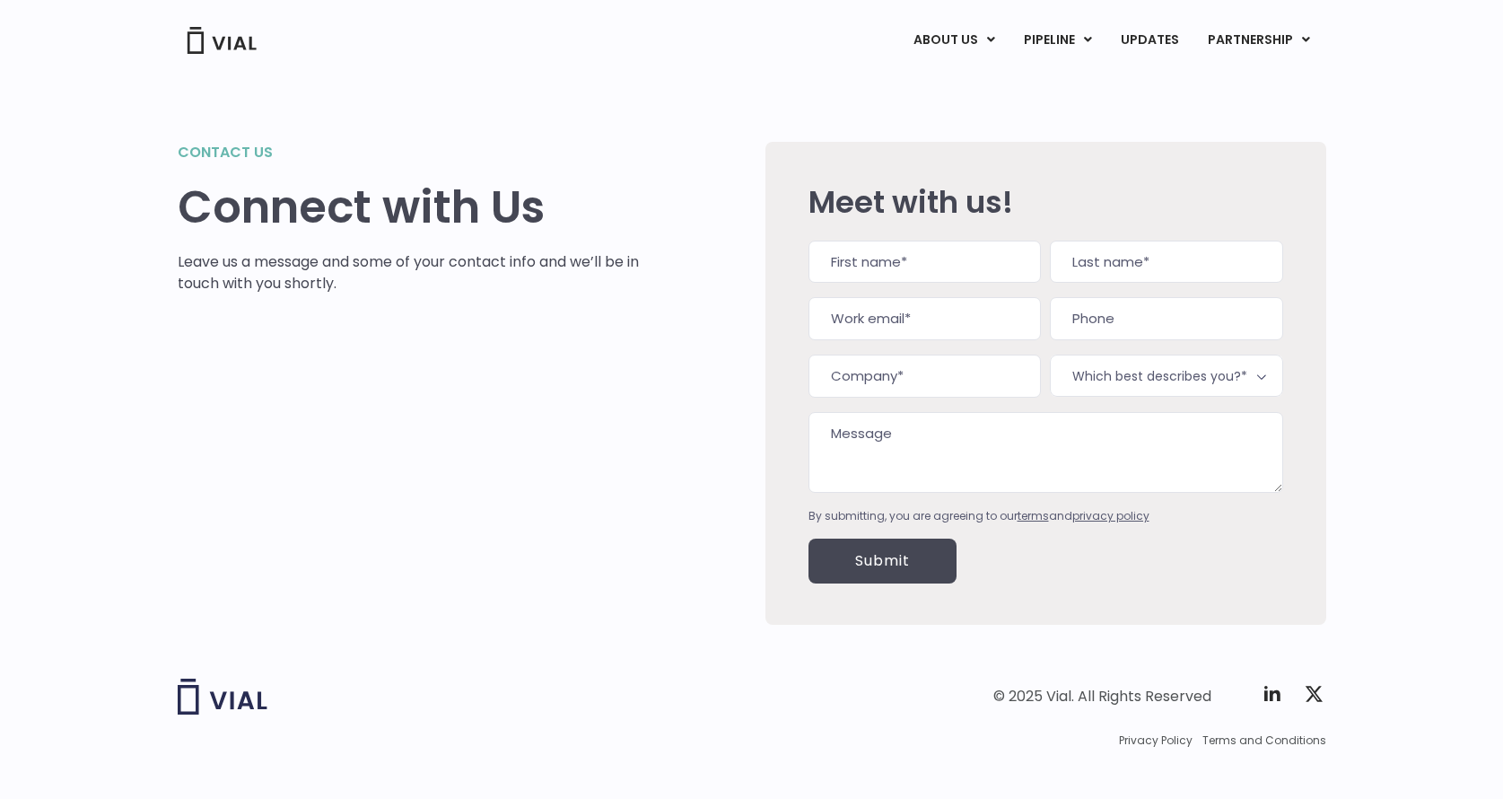 Image resolution: width=1503 pixels, height=799 pixels. Describe the element at coordinates (408, 207) in the screenshot. I see `h1: Connect with Us` at that location.